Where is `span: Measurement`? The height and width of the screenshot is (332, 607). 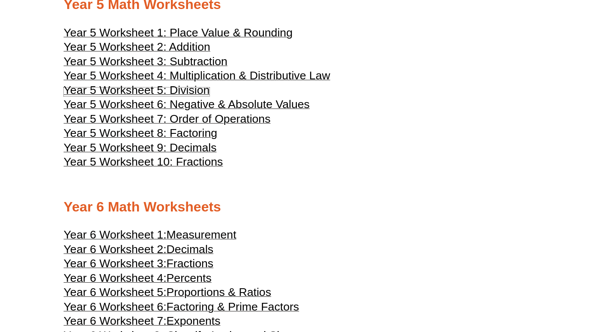 span: Measurement is located at coordinates (201, 234).